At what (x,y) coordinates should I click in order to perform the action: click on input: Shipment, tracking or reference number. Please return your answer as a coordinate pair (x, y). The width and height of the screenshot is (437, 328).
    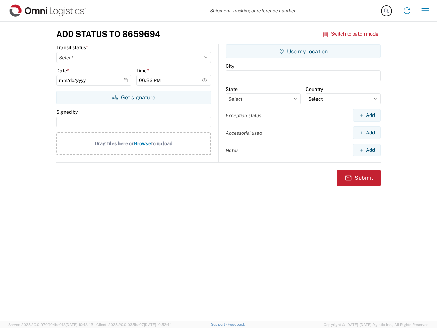
    Looking at the image, I should click on (294, 11).